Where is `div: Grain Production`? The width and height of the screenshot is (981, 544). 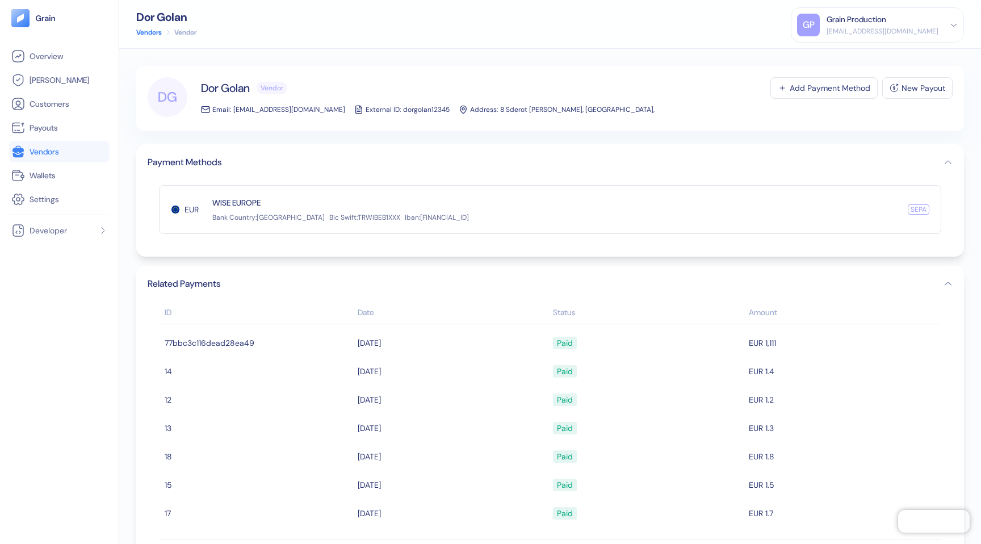 div: Grain Production is located at coordinates (856, 19).